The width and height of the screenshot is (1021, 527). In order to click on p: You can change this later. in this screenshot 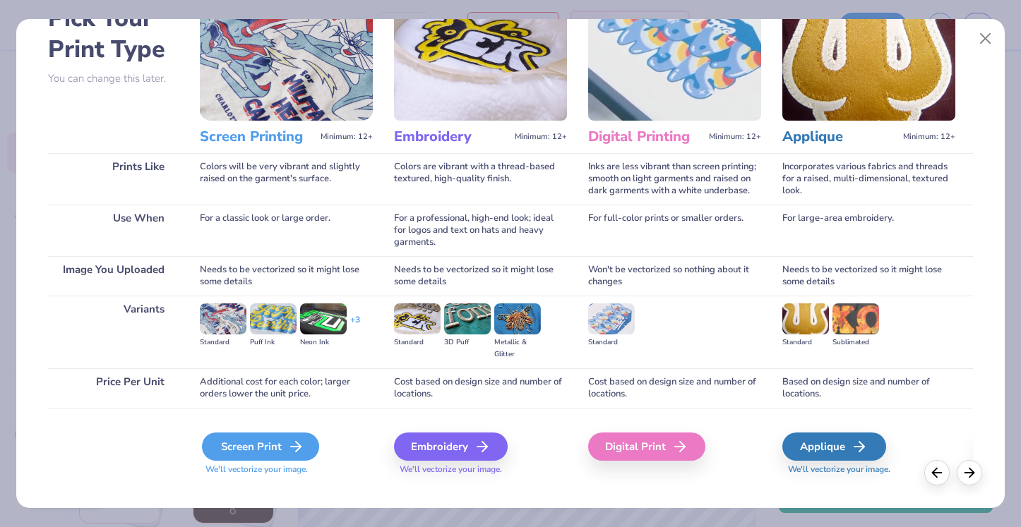, I will do `click(113, 78)`.